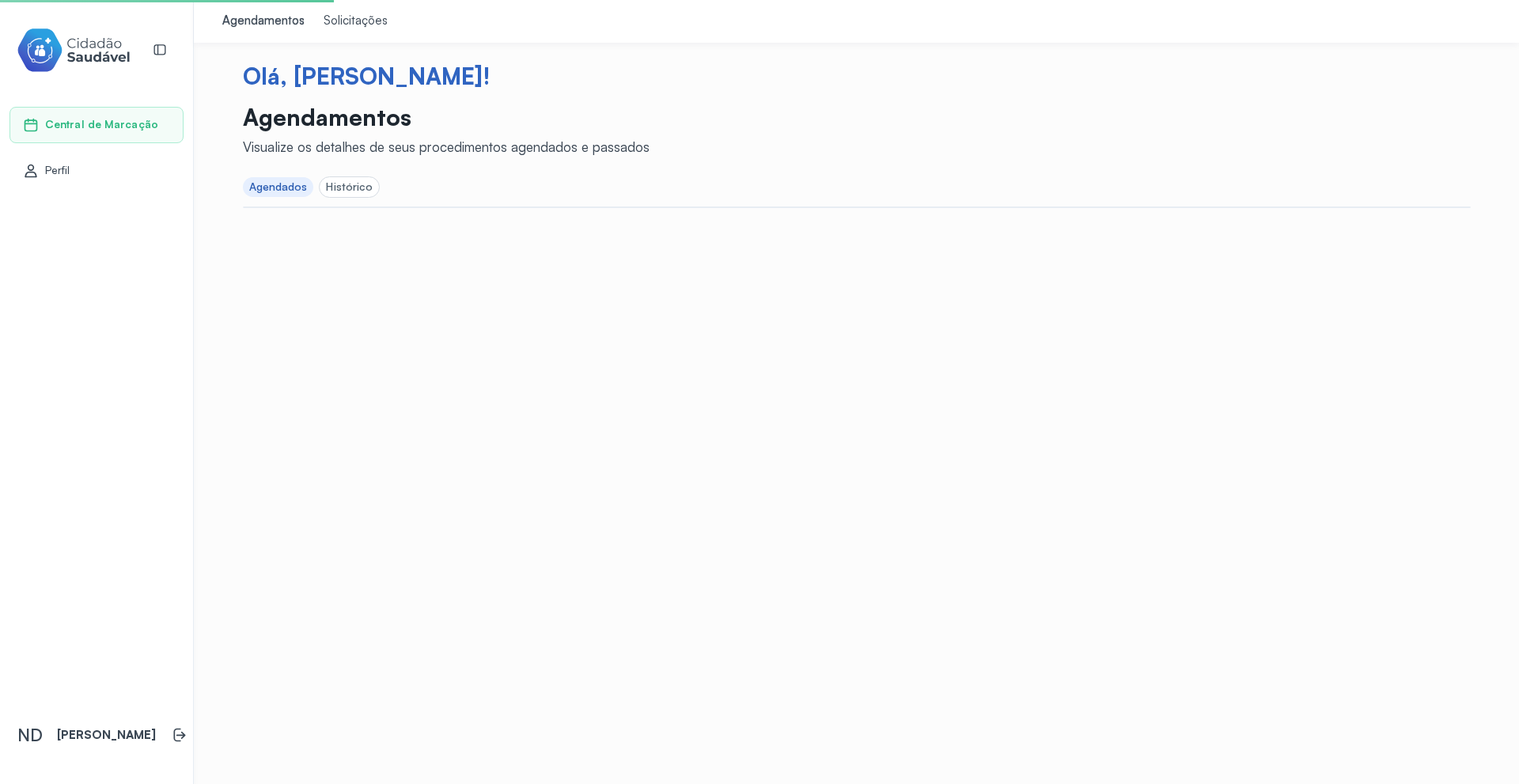 The height and width of the screenshot is (784, 1519). I want to click on span: Perfil, so click(58, 170).